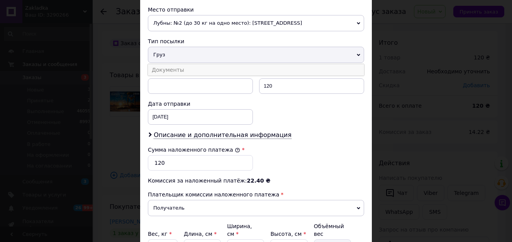 This screenshot has width=512, height=242. I want to click on li: Документы, so click(256, 70).